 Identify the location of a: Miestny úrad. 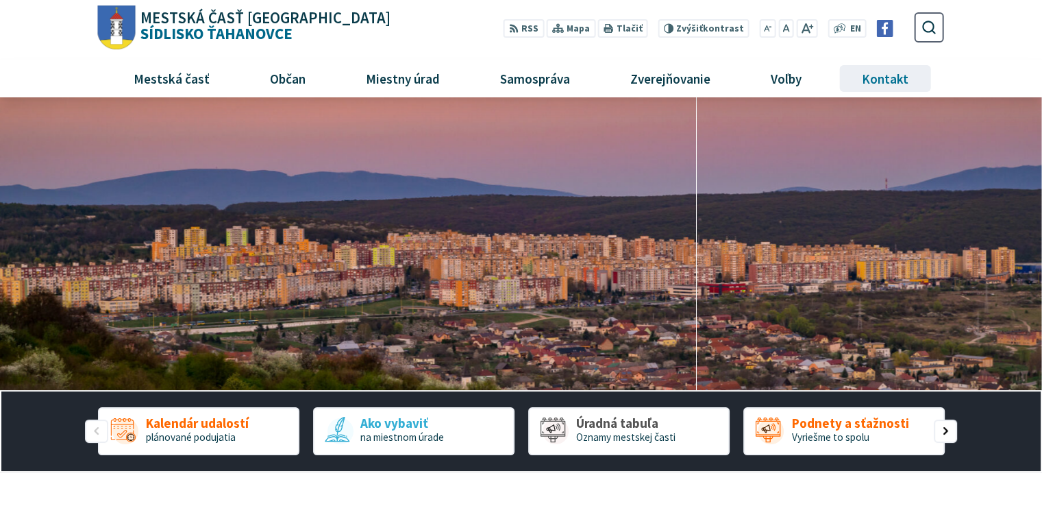
(402, 78).